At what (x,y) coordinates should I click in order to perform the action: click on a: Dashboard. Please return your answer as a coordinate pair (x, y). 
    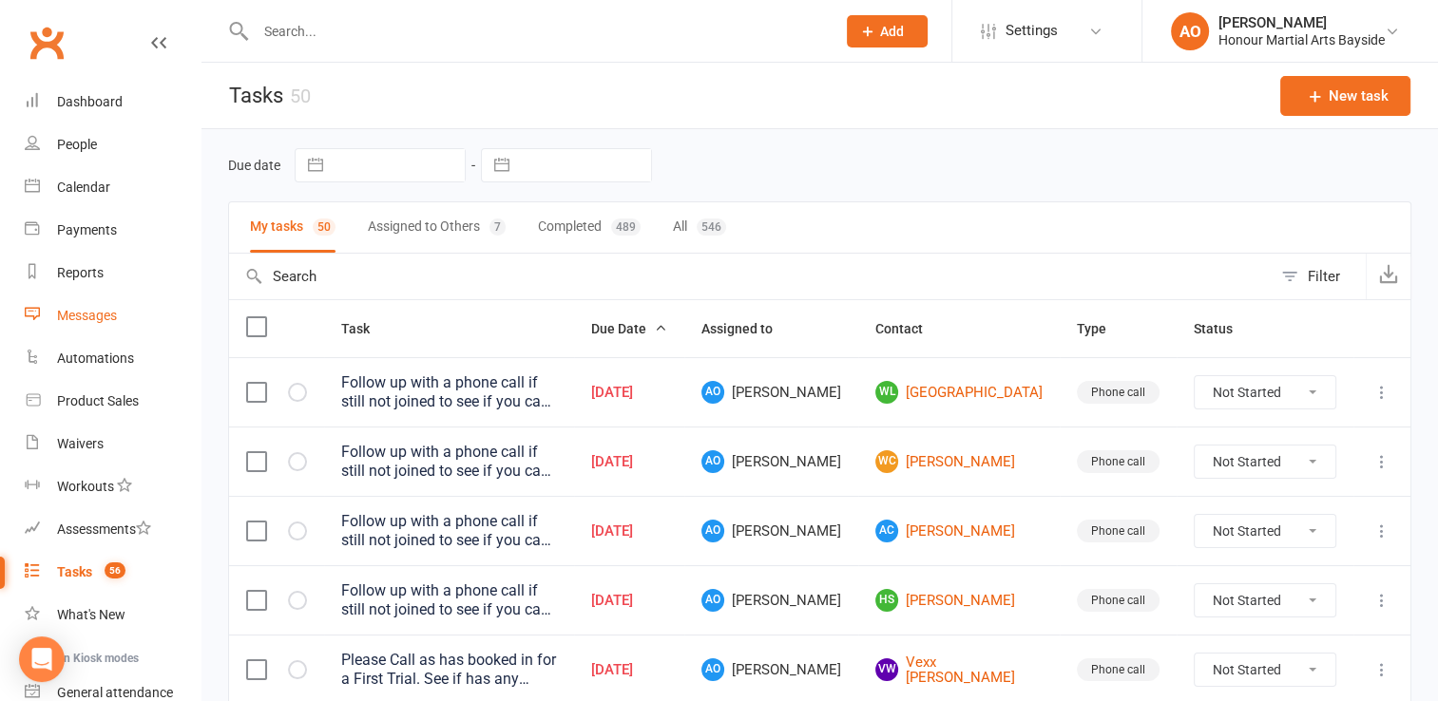
    Looking at the image, I should click on (112, 102).